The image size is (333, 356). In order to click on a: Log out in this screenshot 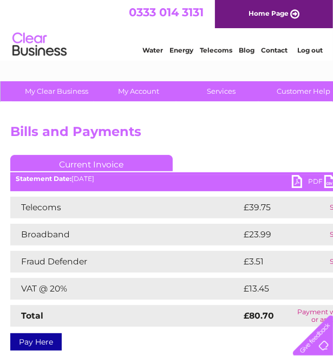, I will do `click(310, 50)`.